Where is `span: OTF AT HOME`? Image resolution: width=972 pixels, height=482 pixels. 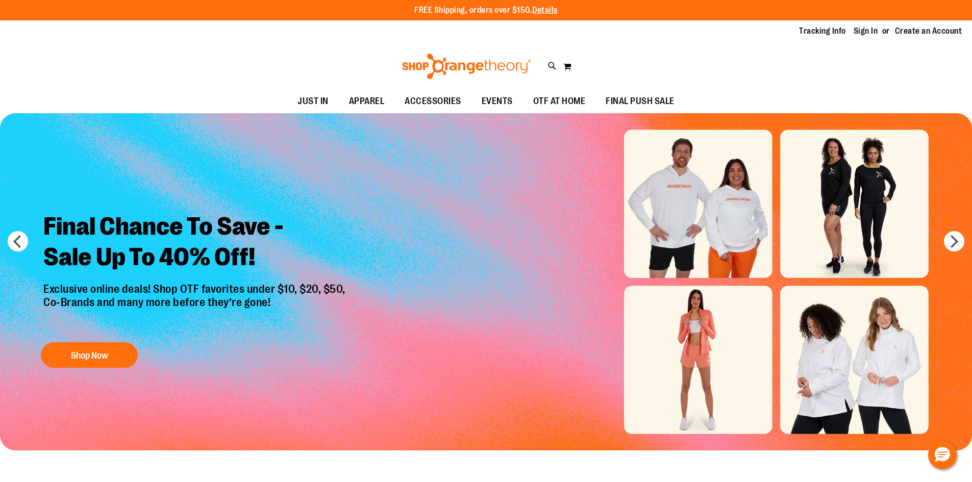
span: OTF AT HOME is located at coordinates (559, 101).